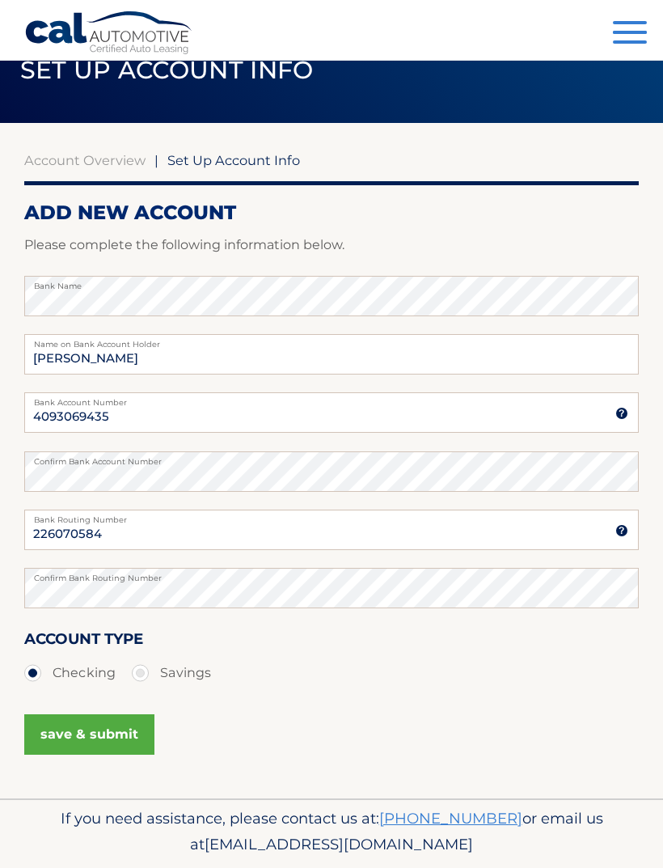 Image resolution: width=663 pixels, height=868 pixels. I want to click on input: Name on Account (Account Holder Name), so click(332, 354).